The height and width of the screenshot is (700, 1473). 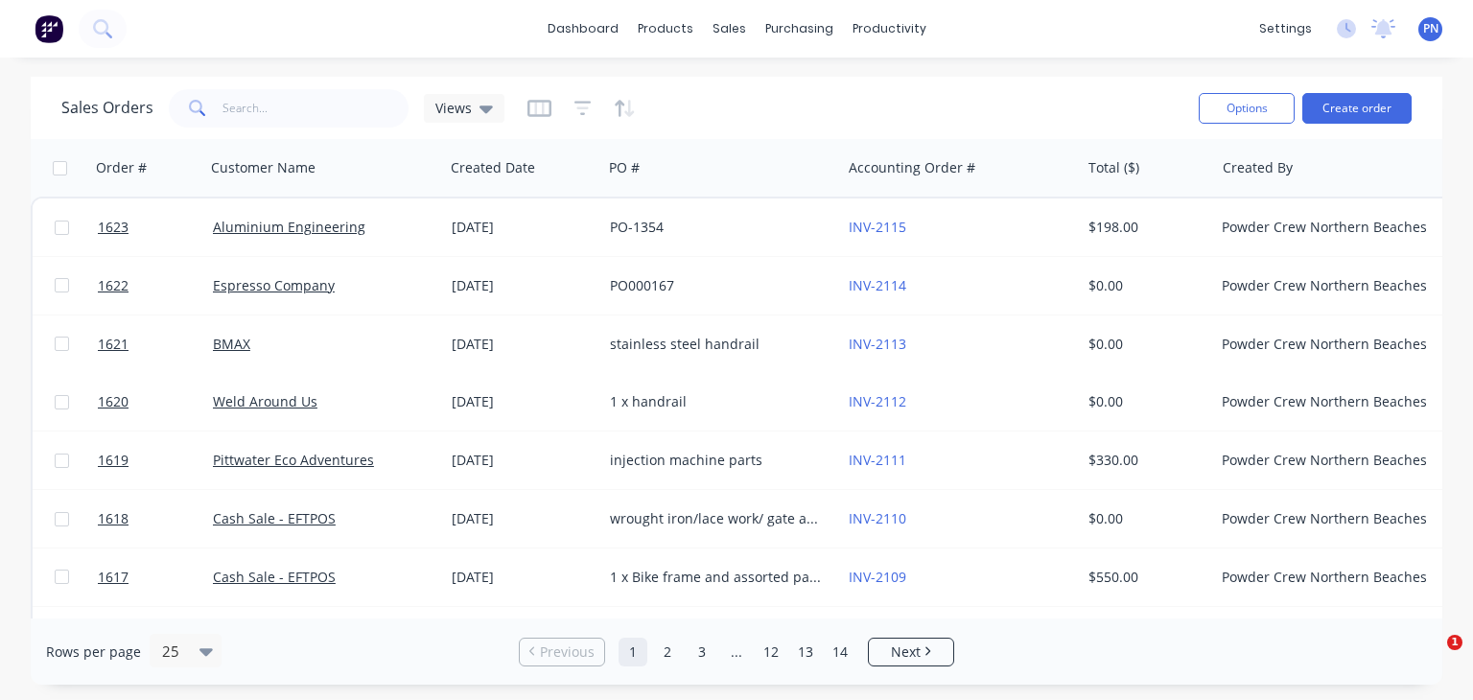 I want to click on div: $330.00, so click(x=1144, y=460).